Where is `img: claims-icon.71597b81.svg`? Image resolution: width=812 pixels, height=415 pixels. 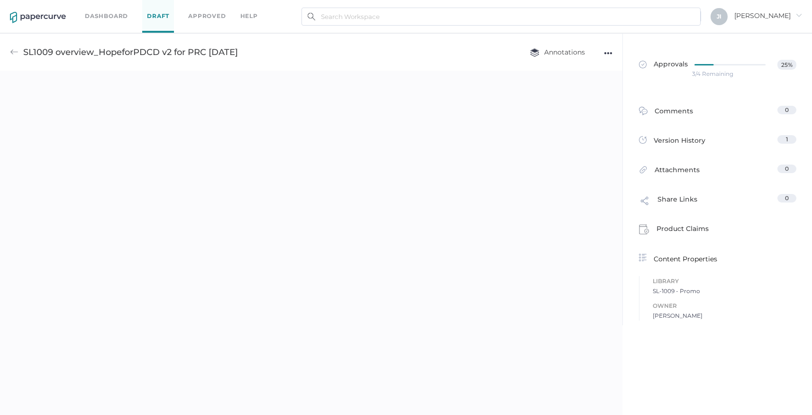
img: claims-icon.71597b81.svg is located at coordinates (644, 229).